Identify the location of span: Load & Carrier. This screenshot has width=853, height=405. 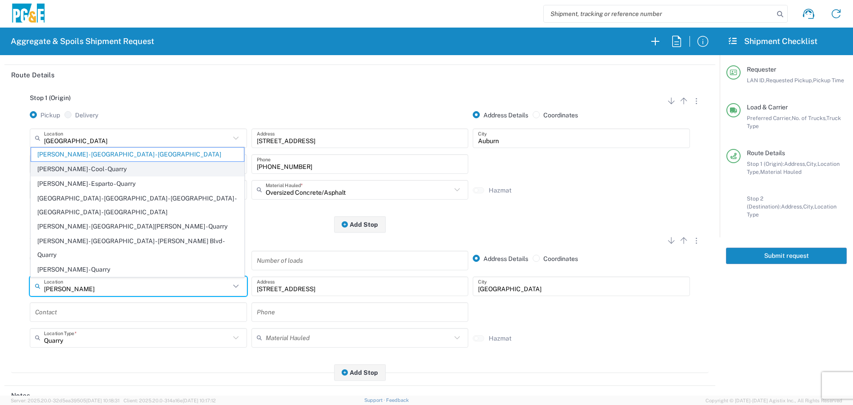
(767, 107).